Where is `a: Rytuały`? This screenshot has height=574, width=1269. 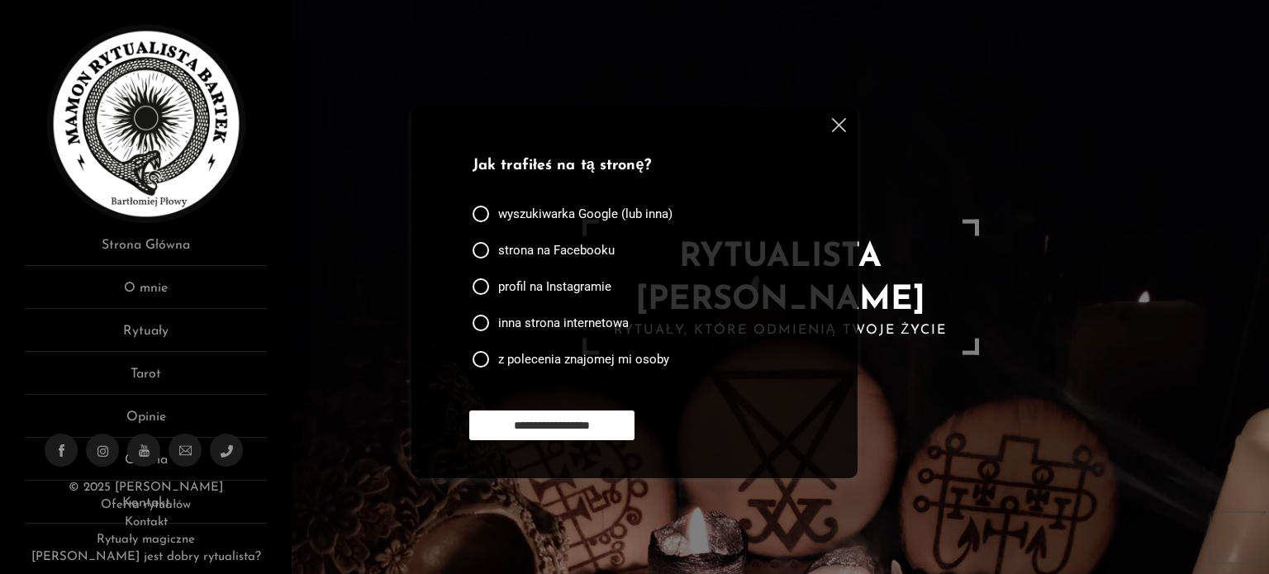 a: Rytuały is located at coordinates (145, 336).